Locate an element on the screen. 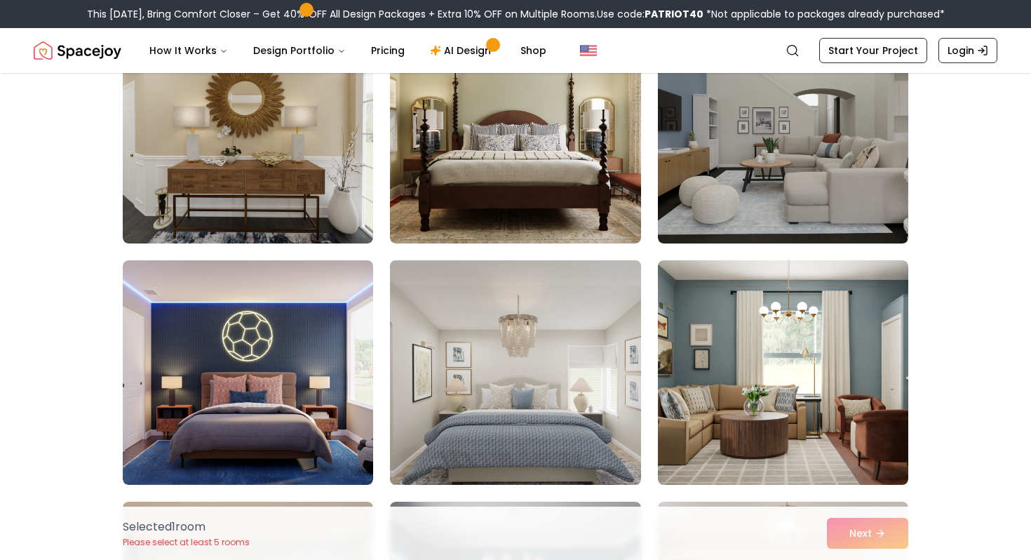 The image size is (1031, 560). p: Please select at least 5 rooms is located at coordinates (186, 542).